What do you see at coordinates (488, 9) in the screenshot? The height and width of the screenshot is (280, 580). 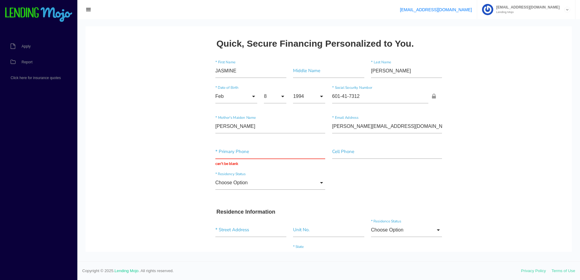 I see `img: Profile image` at bounding box center [488, 9].